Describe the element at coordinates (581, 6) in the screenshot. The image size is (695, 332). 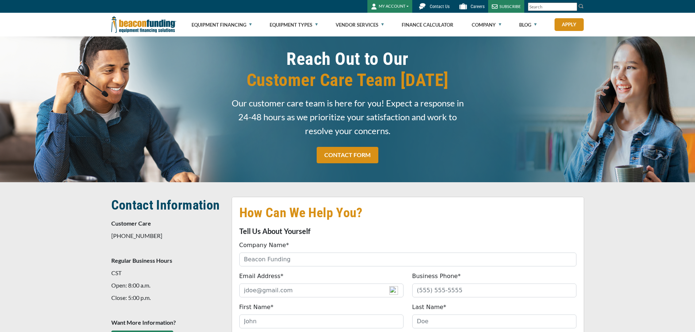
I see `img: Search` at that location.